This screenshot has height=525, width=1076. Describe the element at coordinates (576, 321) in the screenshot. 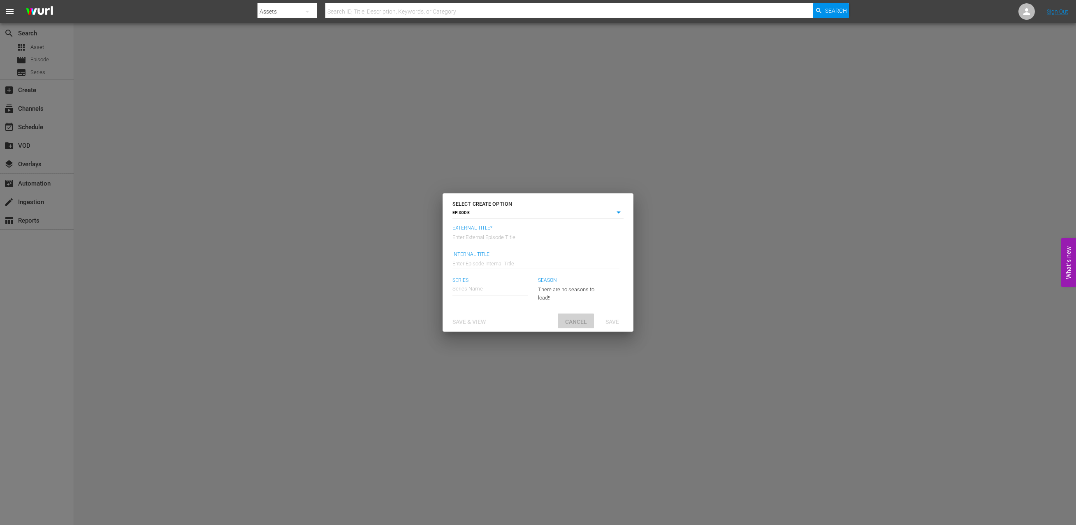

I see `button: Cancel` at that location.